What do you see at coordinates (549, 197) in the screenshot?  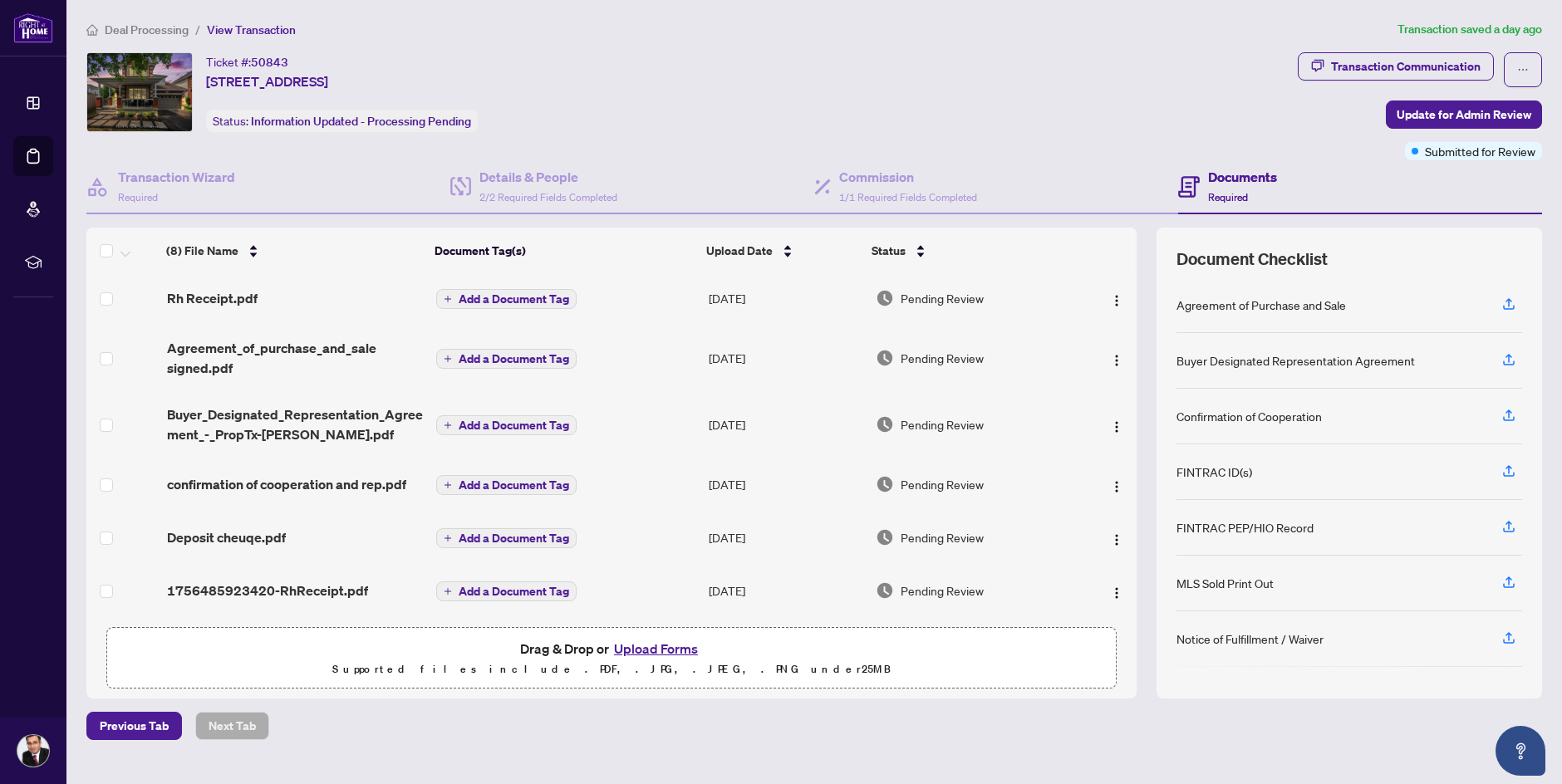 I see `span: 2/2 Required Fields Completed` at bounding box center [549, 197].